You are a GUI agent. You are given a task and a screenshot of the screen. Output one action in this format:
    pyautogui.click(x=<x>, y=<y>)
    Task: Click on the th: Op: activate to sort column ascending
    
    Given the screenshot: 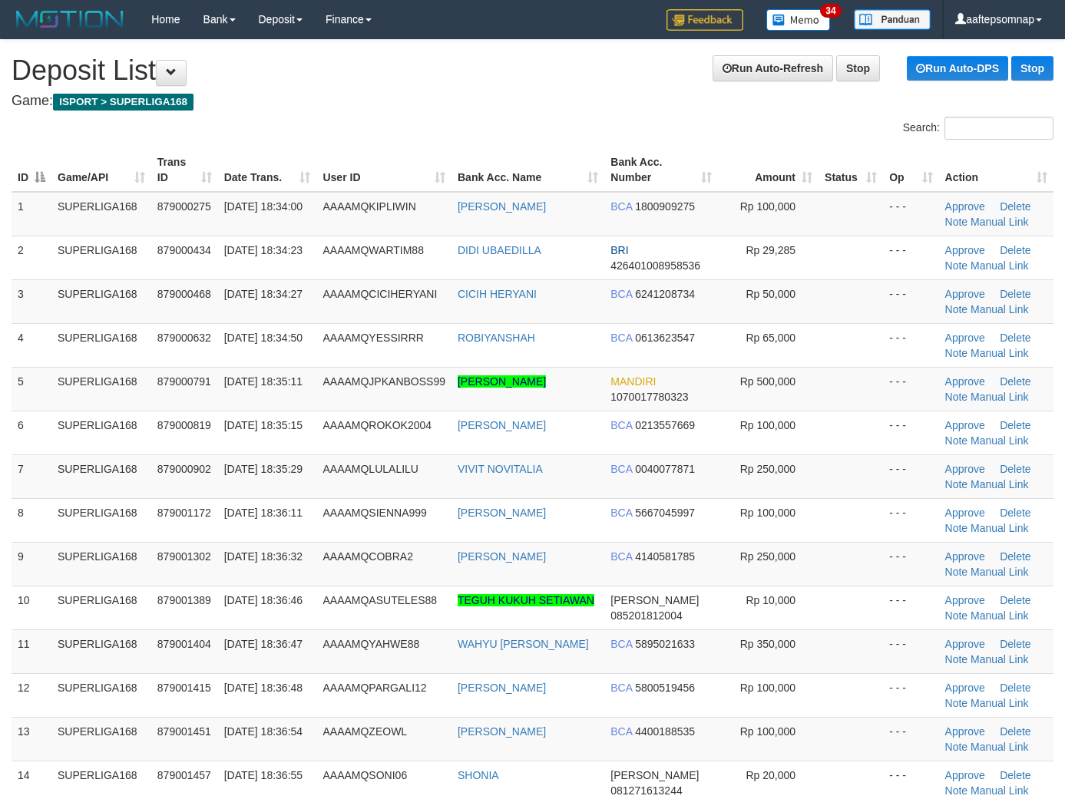 What is the action you would take?
    pyautogui.click(x=910, y=170)
    